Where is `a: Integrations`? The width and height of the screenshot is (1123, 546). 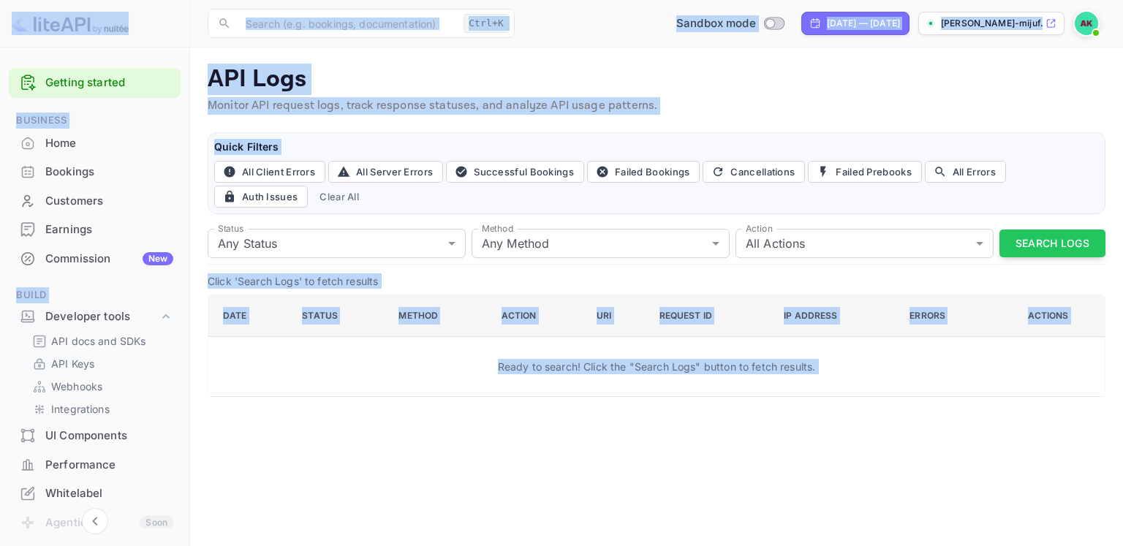 a: Integrations is located at coordinates (100, 409).